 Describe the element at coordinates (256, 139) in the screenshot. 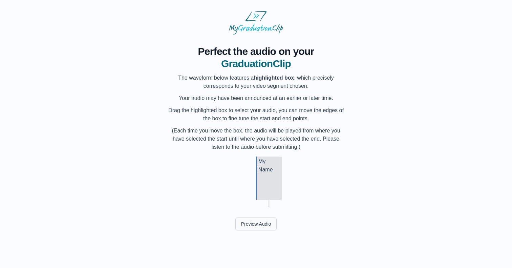

I see `p: (Each time you move the box, the audio will be played from where you have selected the start unti...` at that location.